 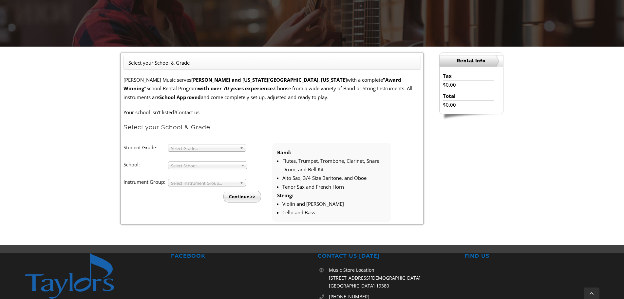 I want to click on li: Total, so click(x=468, y=96).